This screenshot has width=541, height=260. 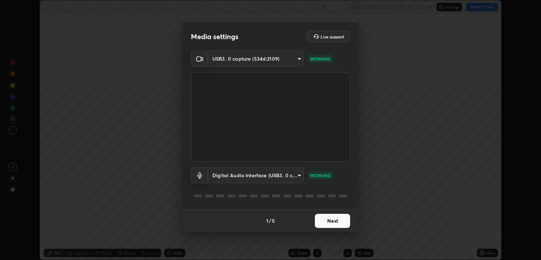 I want to click on h2: Media settings, so click(x=215, y=37).